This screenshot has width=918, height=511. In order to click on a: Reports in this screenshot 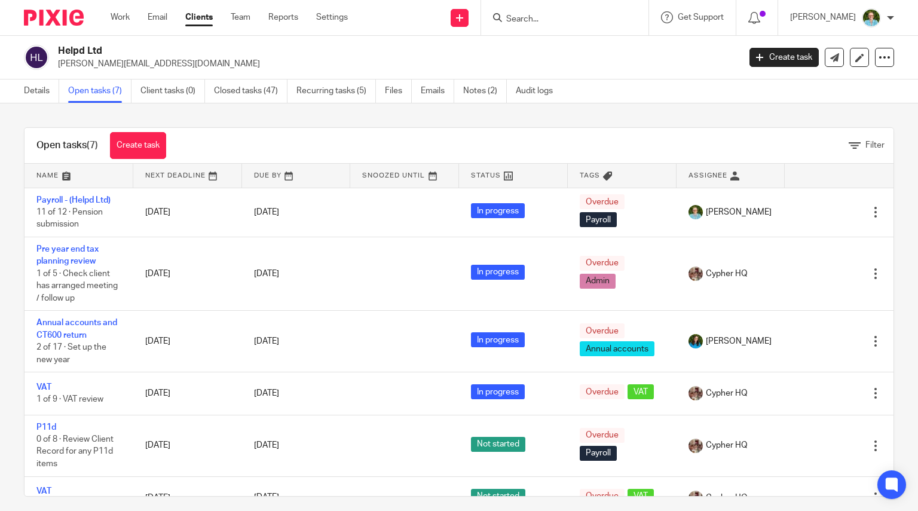, I will do `click(283, 17)`.